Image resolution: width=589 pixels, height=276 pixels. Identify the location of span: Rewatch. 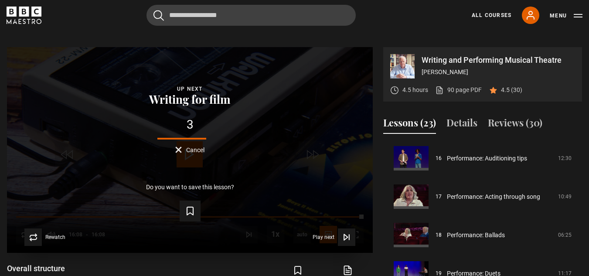
(55, 237).